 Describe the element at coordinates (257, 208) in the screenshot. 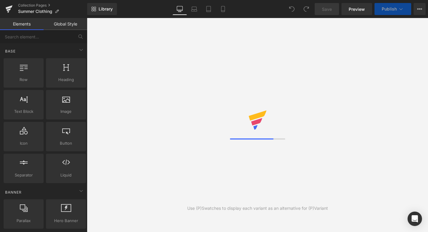

I see `div: Use (P)Swatches to display each variant as an alternative for (P)Variant` at that location.